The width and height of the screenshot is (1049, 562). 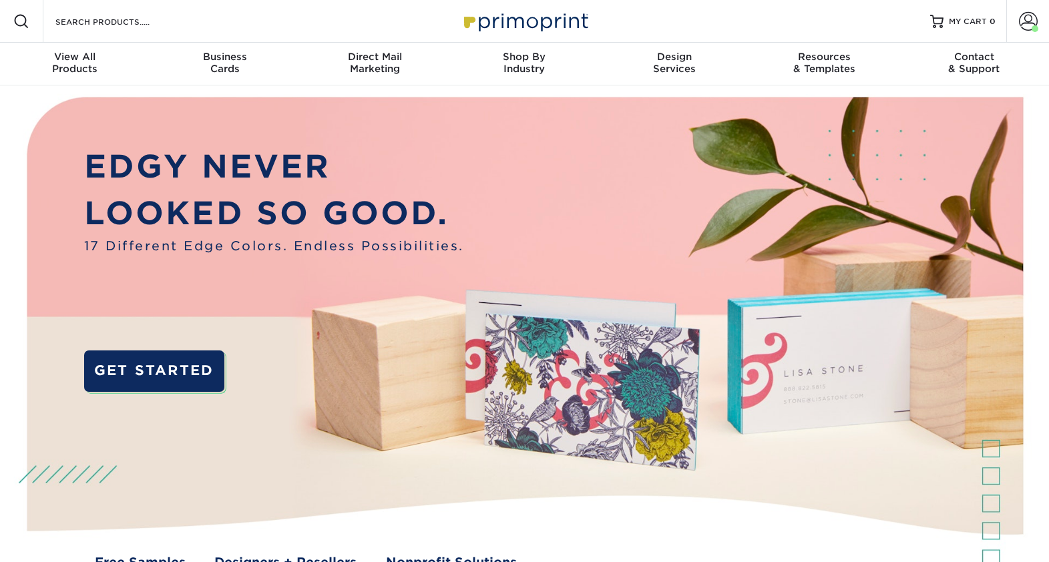 What do you see at coordinates (224, 64) in the screenshot?
I see `a: BusinessCards` at bounding box center [224, 64].